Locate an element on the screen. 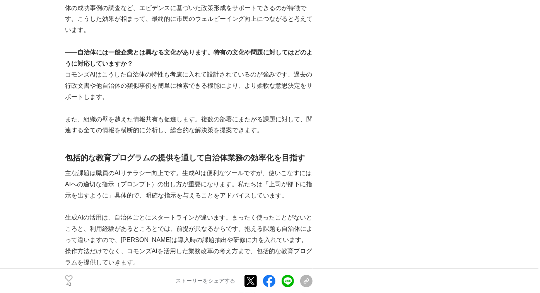 Image resolution: width=540 pixels, height=293 pixels. h2: 包括的な教育プログラムの提供を通して自治体業務の効率化を目指す is located at coordinates (189, 158).